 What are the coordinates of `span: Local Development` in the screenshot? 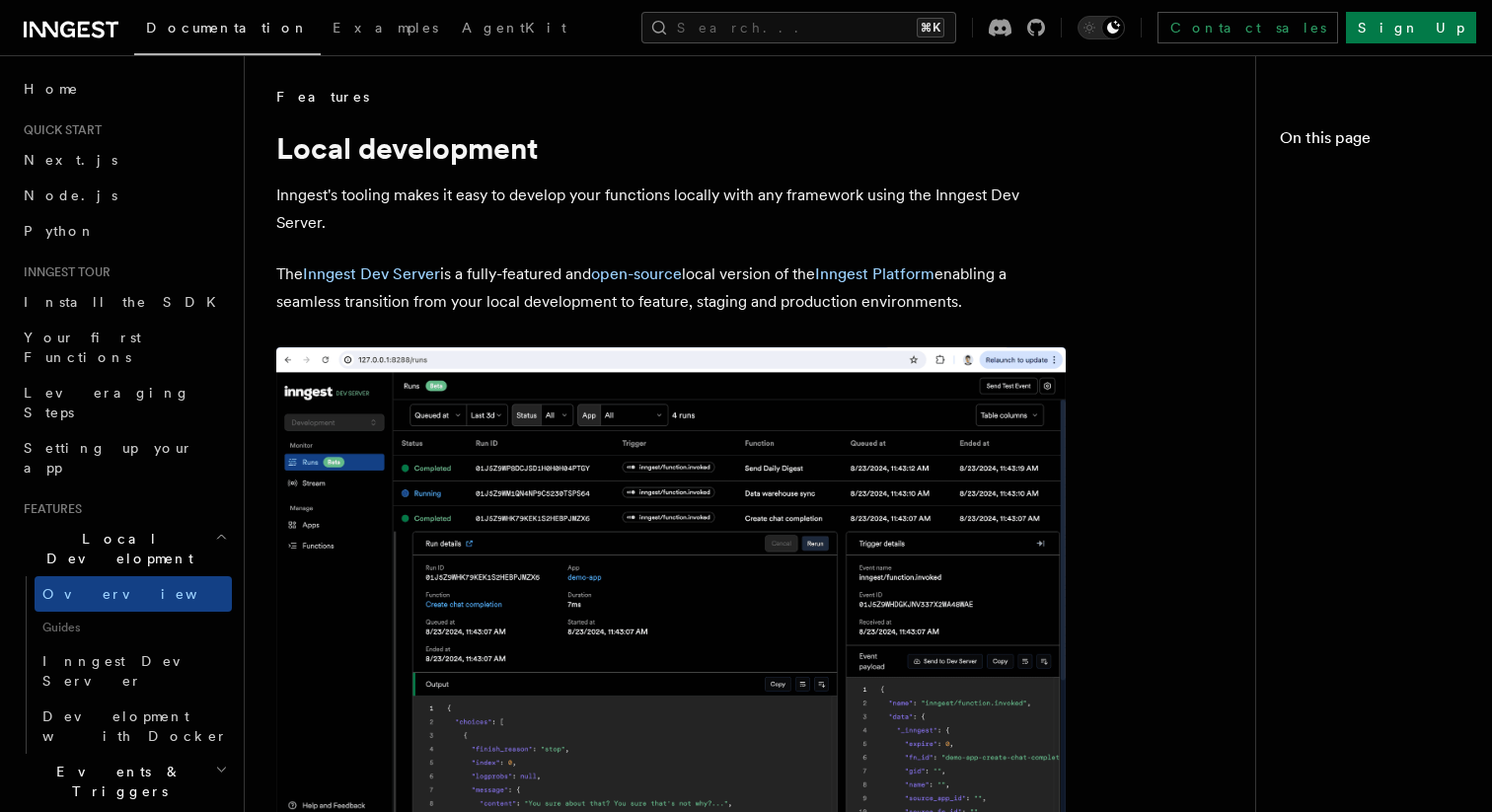 It's located at (115, 548).